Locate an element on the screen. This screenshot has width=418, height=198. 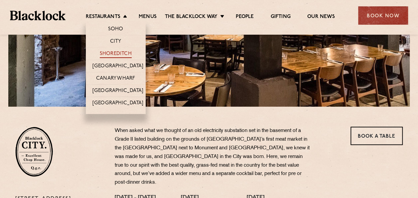
a: Soho is located at coordinates (116, 30).